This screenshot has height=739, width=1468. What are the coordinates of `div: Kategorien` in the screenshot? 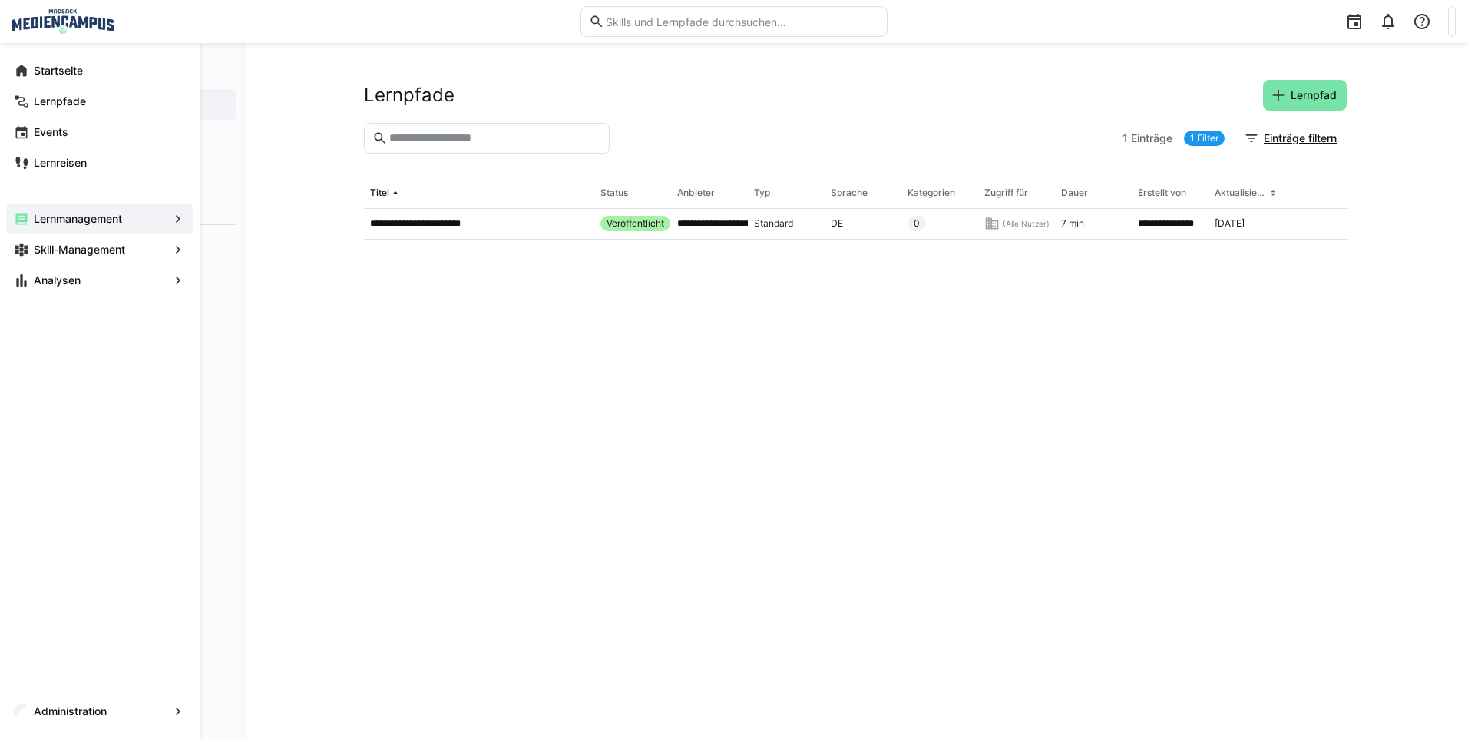 It's located at (931, 193).